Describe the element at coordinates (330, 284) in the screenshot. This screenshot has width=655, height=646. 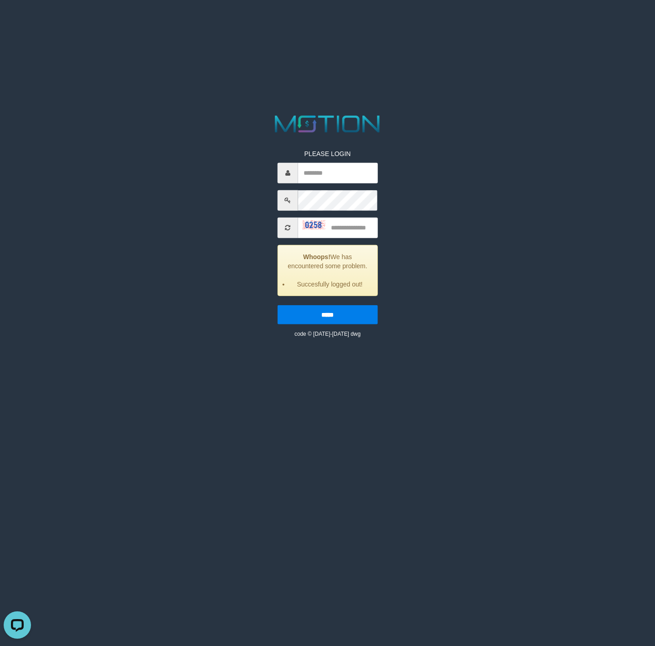
I see `li: Succesfully logged out!` at that location.